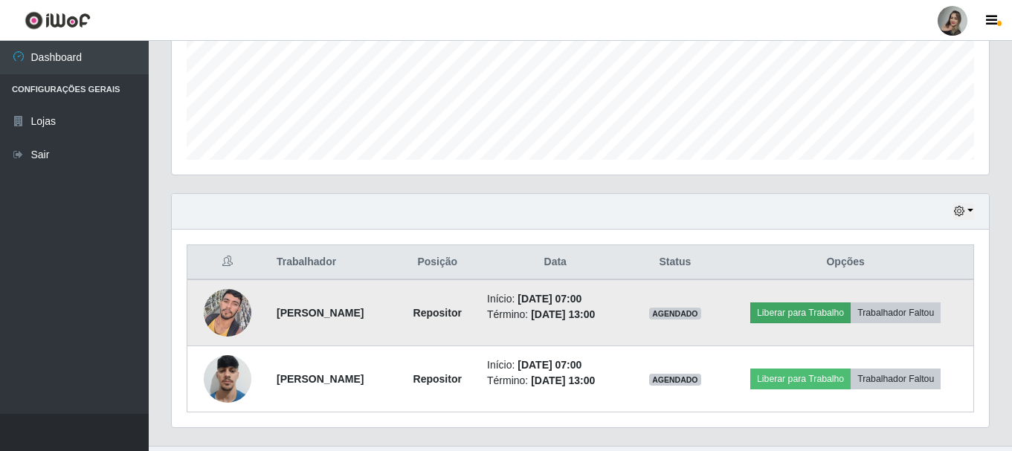  I want to click on img: 1742438974976.jpeg, so click(228, 312).